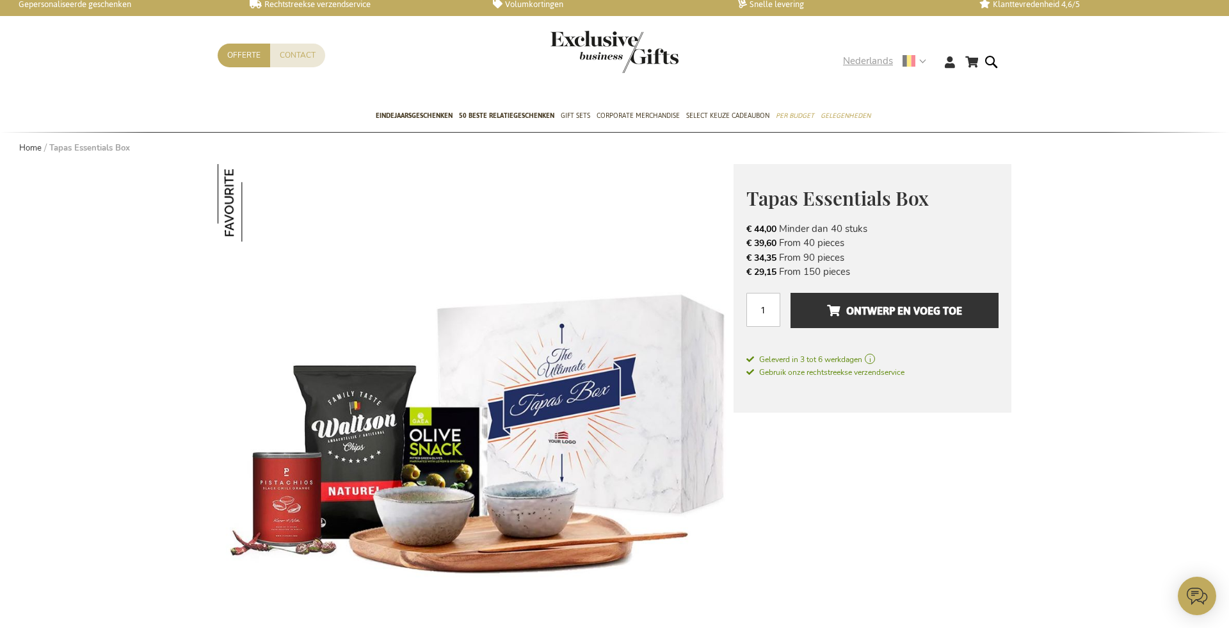 This screenshot has height=628, width=1229. Describe the element at coordinates (256, 202) in the screenshot. I see `img: Tapas Essentials Box` at that location.